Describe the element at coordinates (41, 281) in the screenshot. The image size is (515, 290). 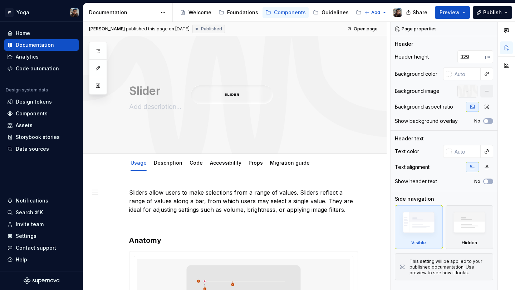
I see `svg: Supernova Logo` at that location.